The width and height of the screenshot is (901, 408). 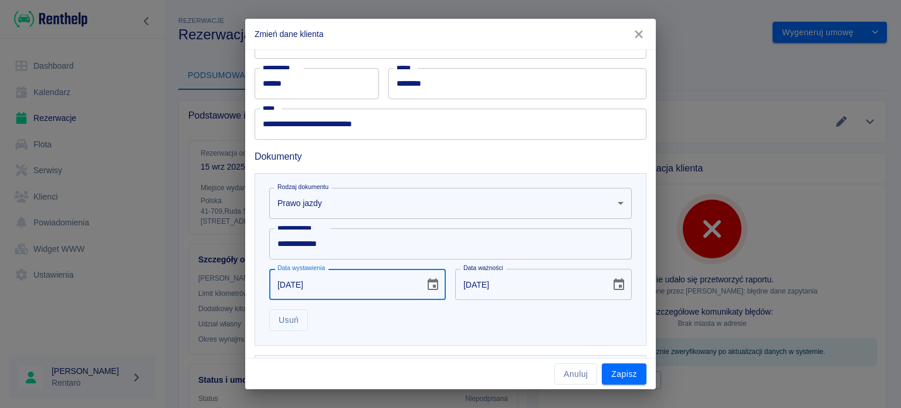 What do you see at coordinates (433, 284) in the screenshot?
I see `button: Choose date, selected date is 21 sie 2009` at bounding box center [433, 284].